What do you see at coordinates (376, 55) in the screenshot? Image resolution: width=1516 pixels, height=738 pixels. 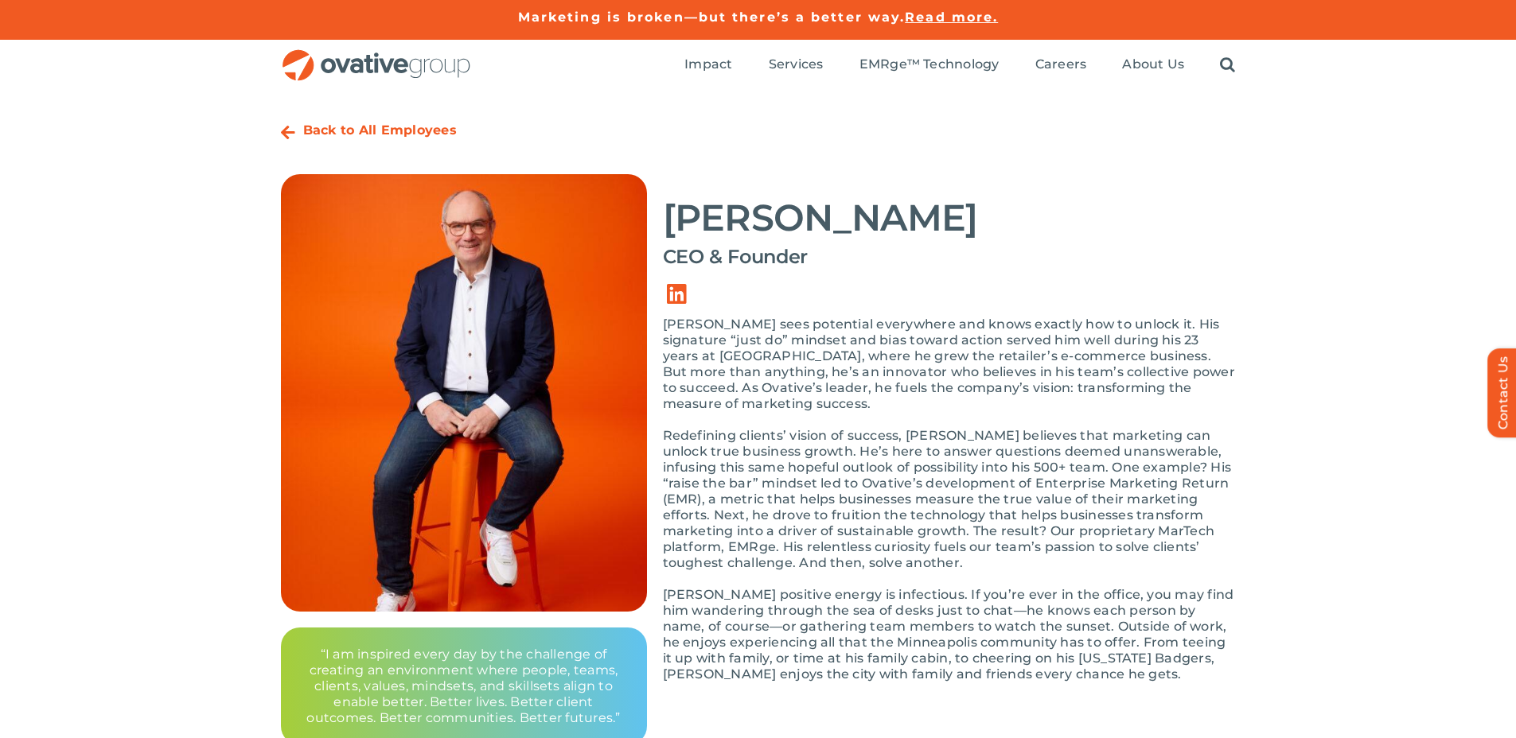 I see `a: OG_Full_horizontal_RGB` at bounding box center [376, 55].